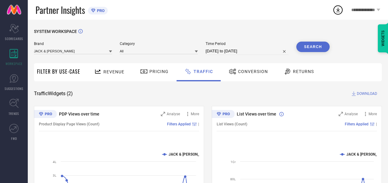 This screenshot has height=183, width=388. I want to click on span: Traffic Widgets ( 2 ), so click(53, 94).